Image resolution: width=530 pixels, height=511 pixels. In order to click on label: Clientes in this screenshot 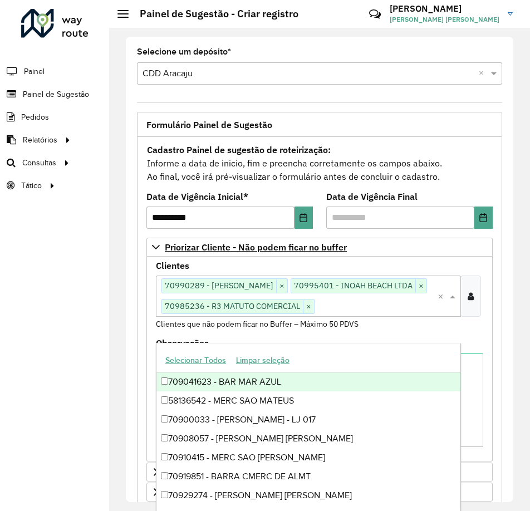, I will do `click(173, 266)`.